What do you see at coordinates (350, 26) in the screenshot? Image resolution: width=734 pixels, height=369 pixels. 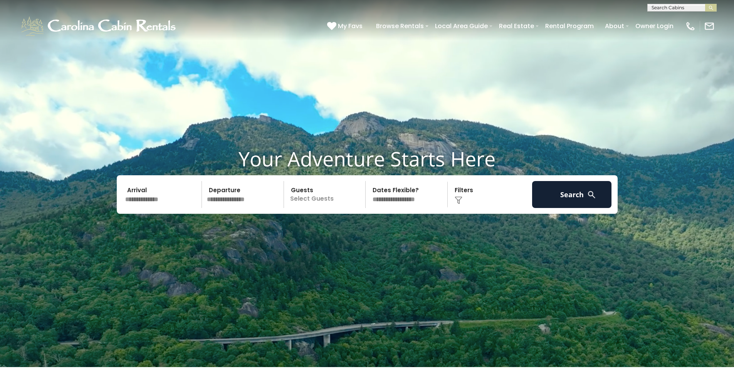 I see `span: My Favs` at bounding box center [350, 26].